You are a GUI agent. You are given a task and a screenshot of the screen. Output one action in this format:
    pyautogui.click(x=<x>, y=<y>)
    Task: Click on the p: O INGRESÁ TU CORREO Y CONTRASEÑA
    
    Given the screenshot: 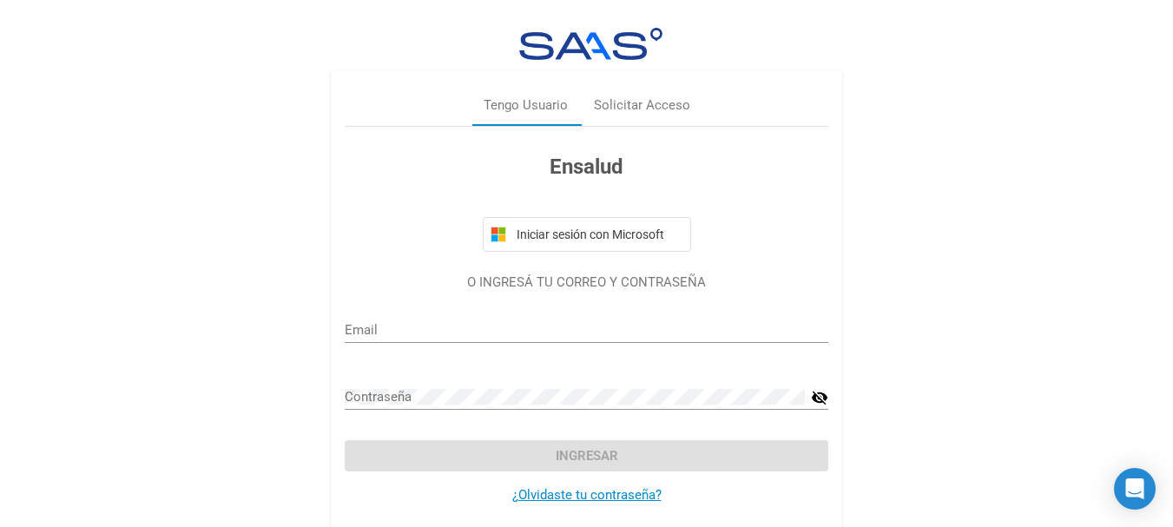 What is the action you would take?
    pyautogui.click(x=586, y=282)
    